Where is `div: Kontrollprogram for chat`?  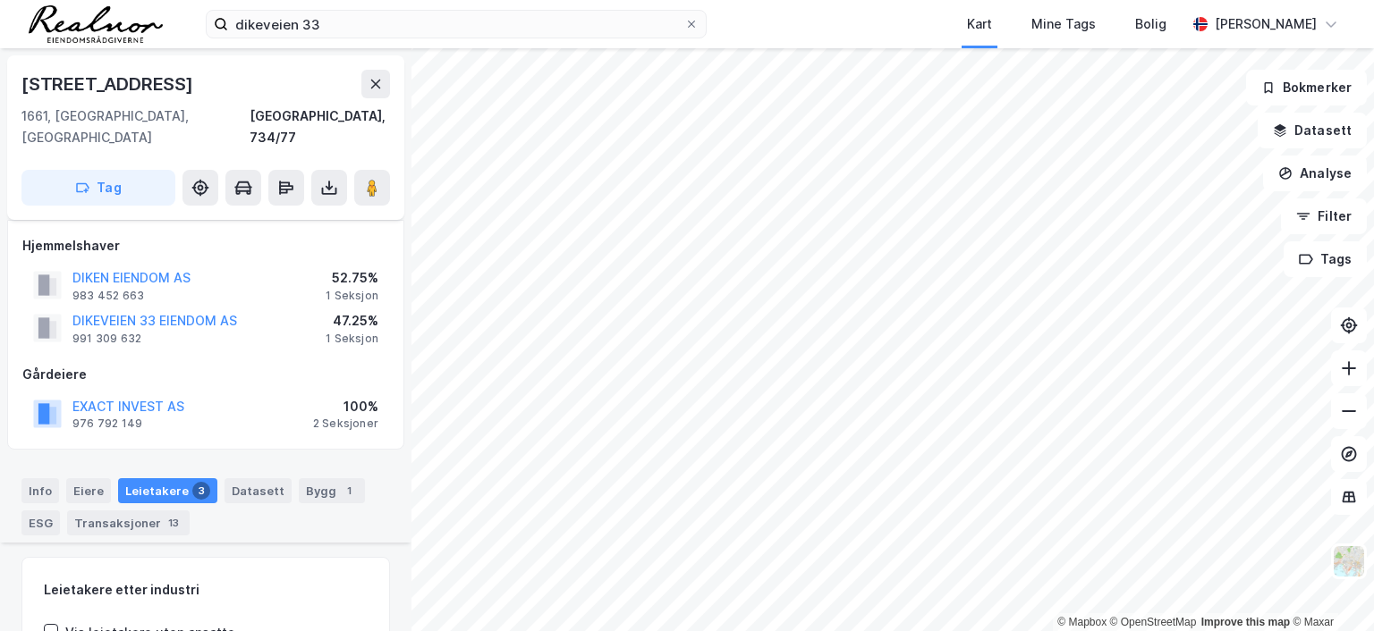
div: Kontrollprogram for chat is located at coordinates (1329, 589).